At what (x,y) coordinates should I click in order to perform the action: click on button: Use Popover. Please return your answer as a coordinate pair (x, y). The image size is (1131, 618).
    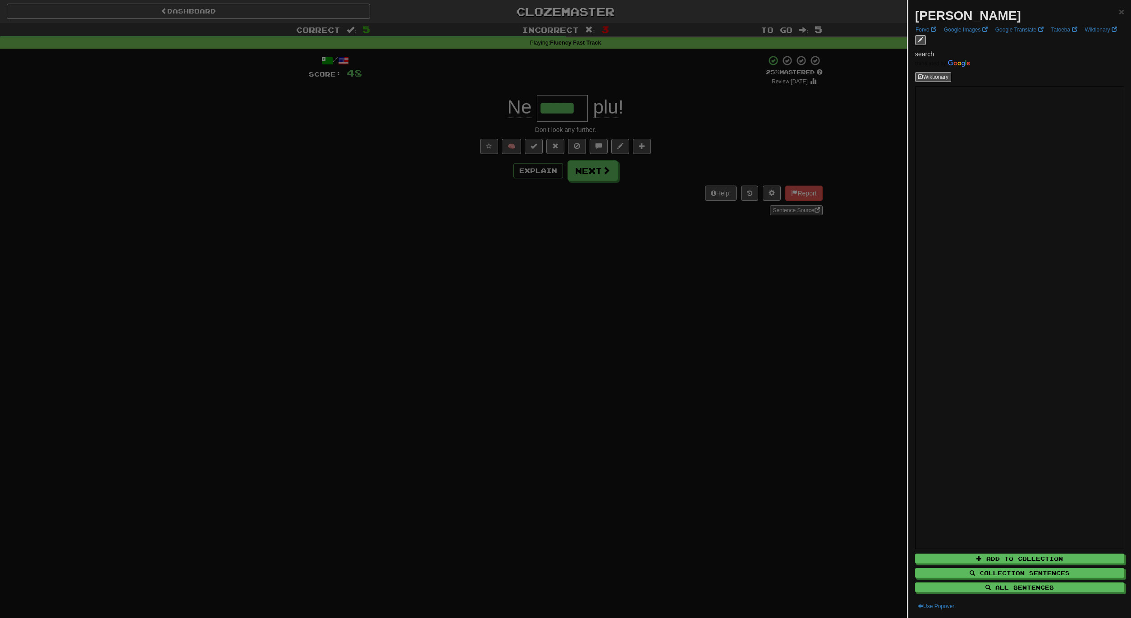
    Looking at the image, I should click on (936, 607).